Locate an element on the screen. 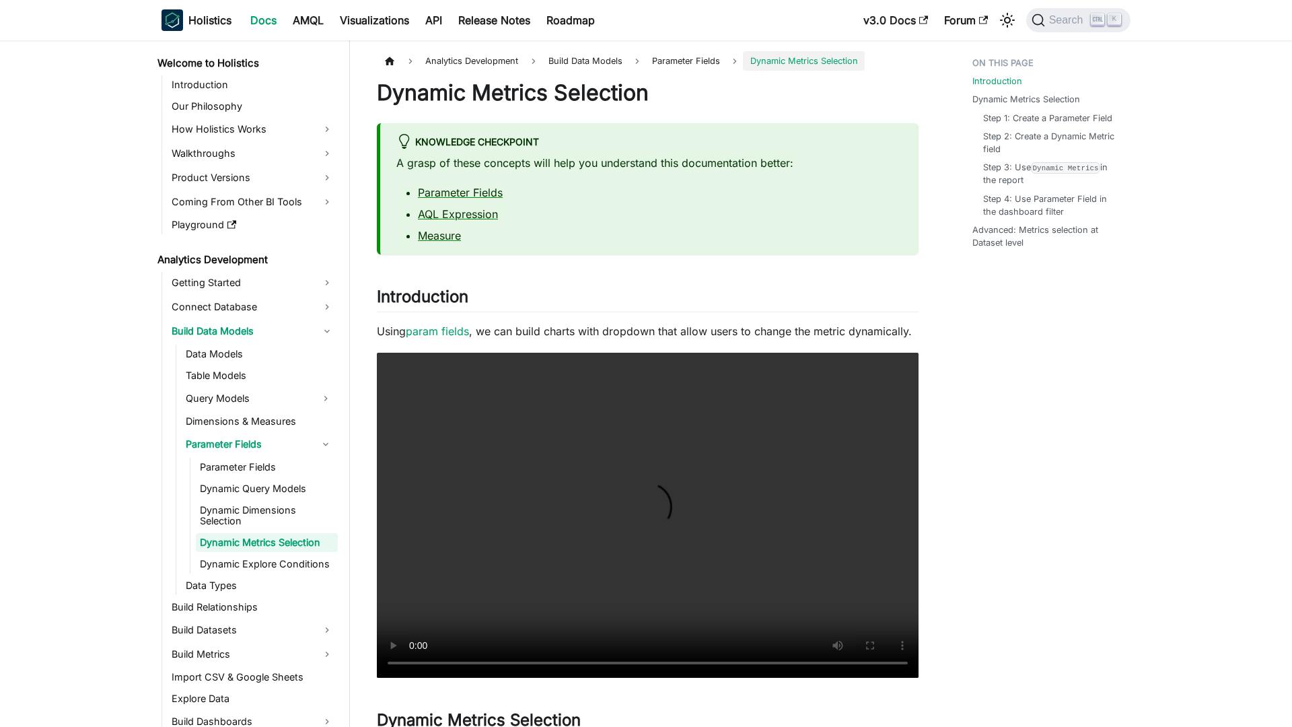 This screenshot has height=727, width=1292. h2: Introduction is located at coordinates (647, 299).